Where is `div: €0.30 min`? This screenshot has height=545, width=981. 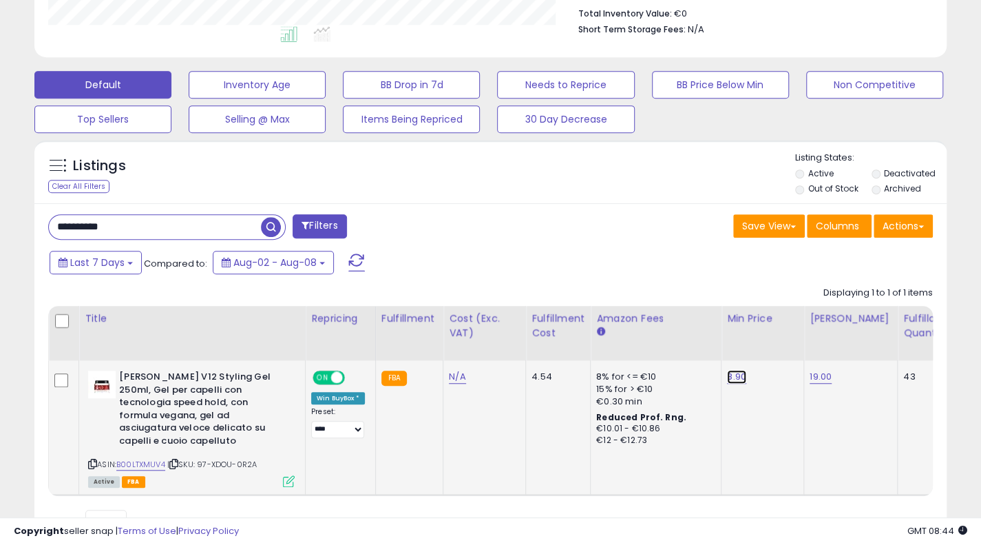 div: €0.30 min is located at coordinates (653, 401).